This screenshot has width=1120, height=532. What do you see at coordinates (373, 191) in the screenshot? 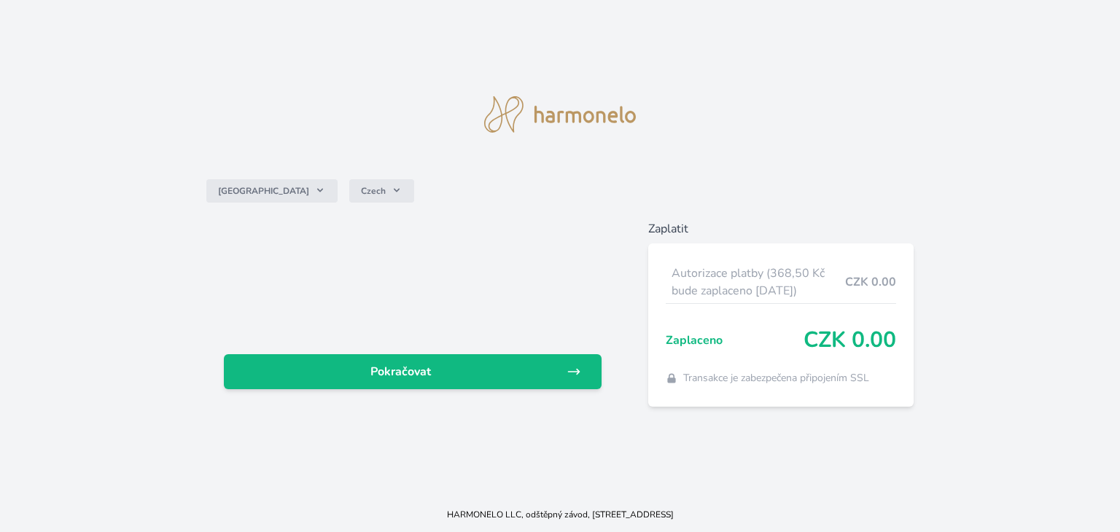
I see `span: Czech` at bounding box center [373, 191].